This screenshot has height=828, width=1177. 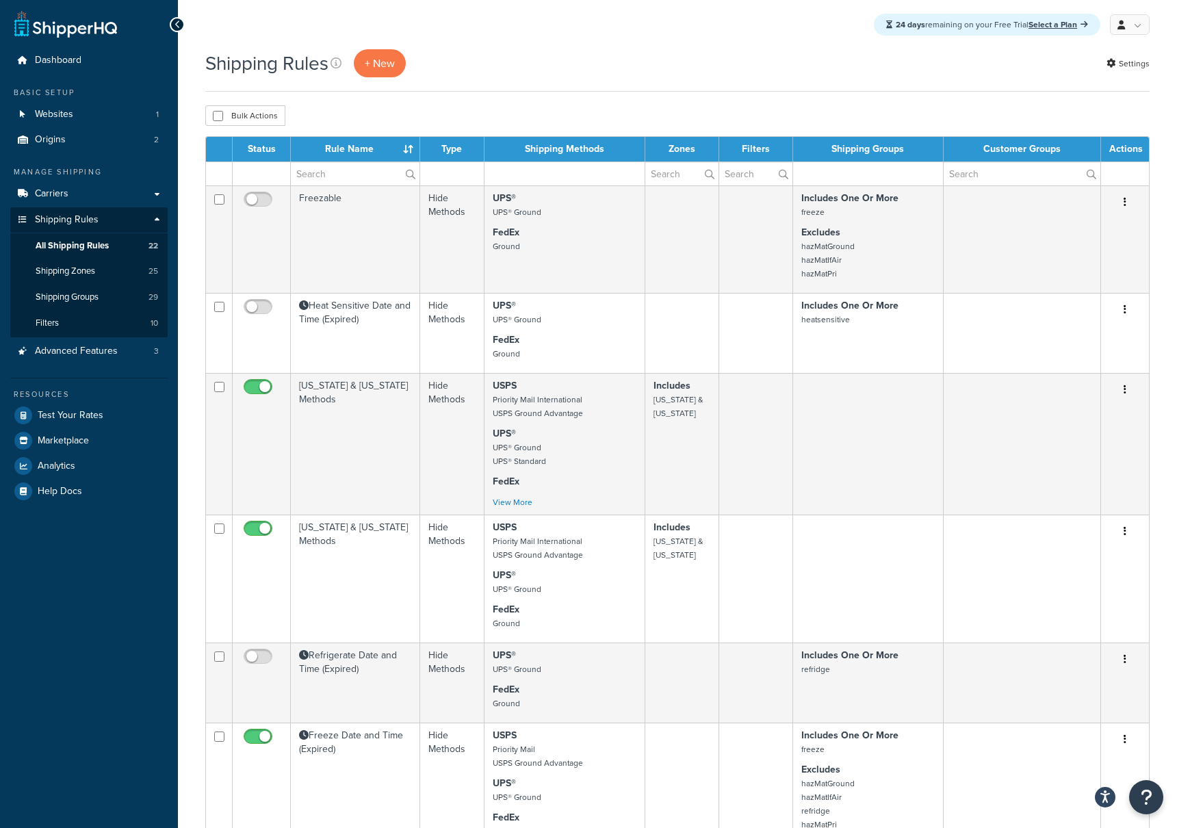 What do you see at coordinates (672, 527) in the screenshot?
I see `strong: Includes` at bounding box center [672, 527].